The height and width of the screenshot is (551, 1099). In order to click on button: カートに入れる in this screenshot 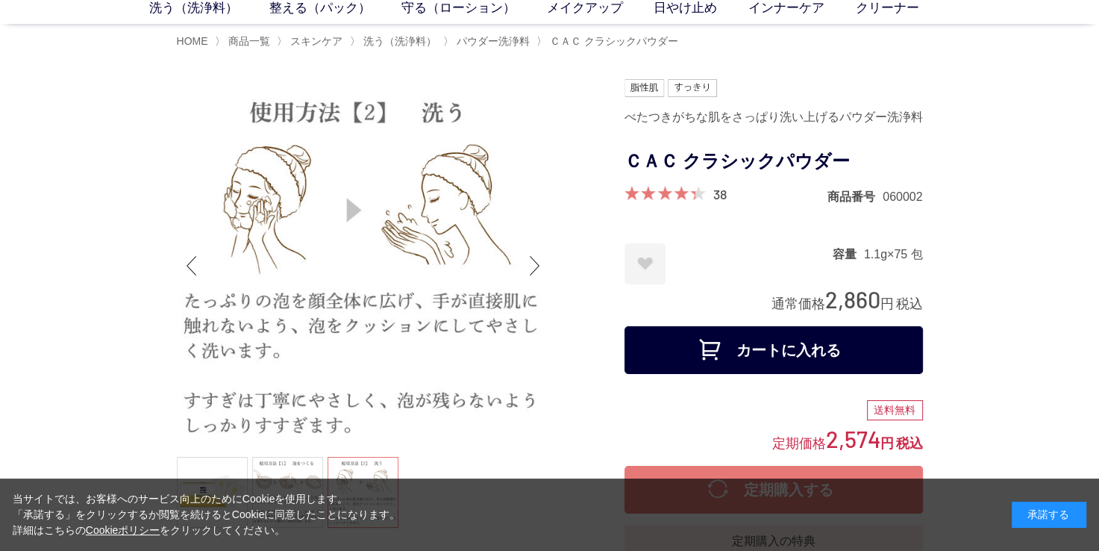, I will do `click(774, 350)`.